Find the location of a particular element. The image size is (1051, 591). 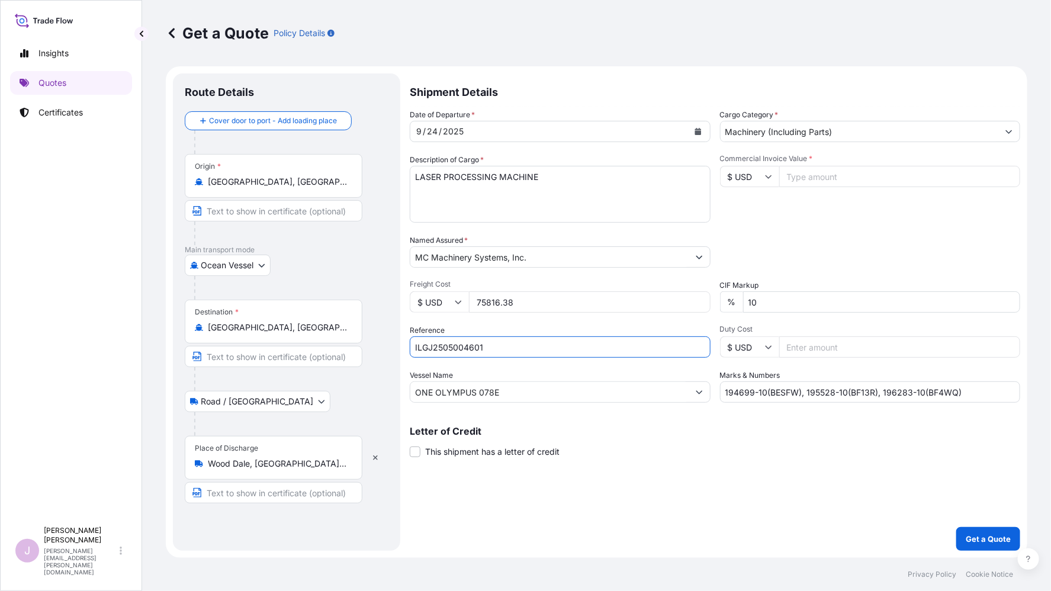

label: Vessel Name is located at coordinates (431, 376).